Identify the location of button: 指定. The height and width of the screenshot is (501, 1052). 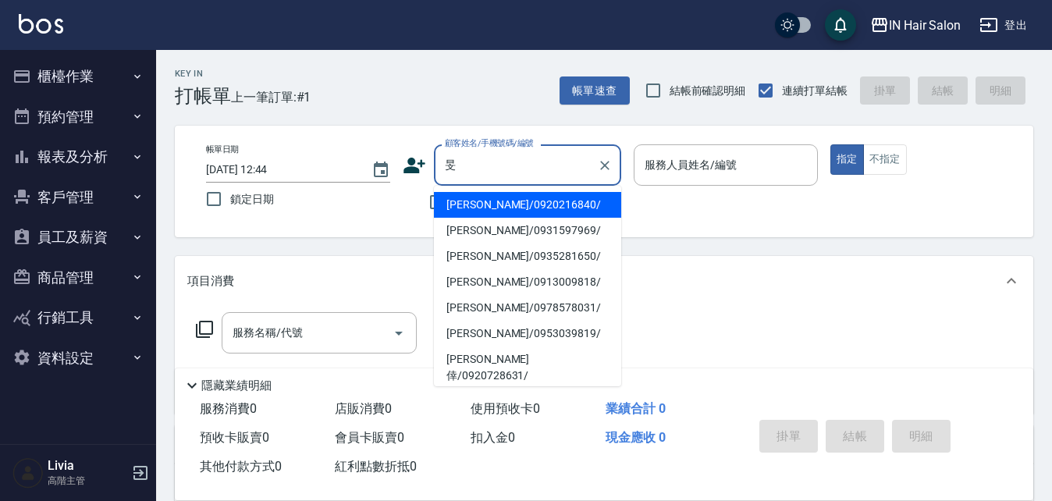
(847, 159).